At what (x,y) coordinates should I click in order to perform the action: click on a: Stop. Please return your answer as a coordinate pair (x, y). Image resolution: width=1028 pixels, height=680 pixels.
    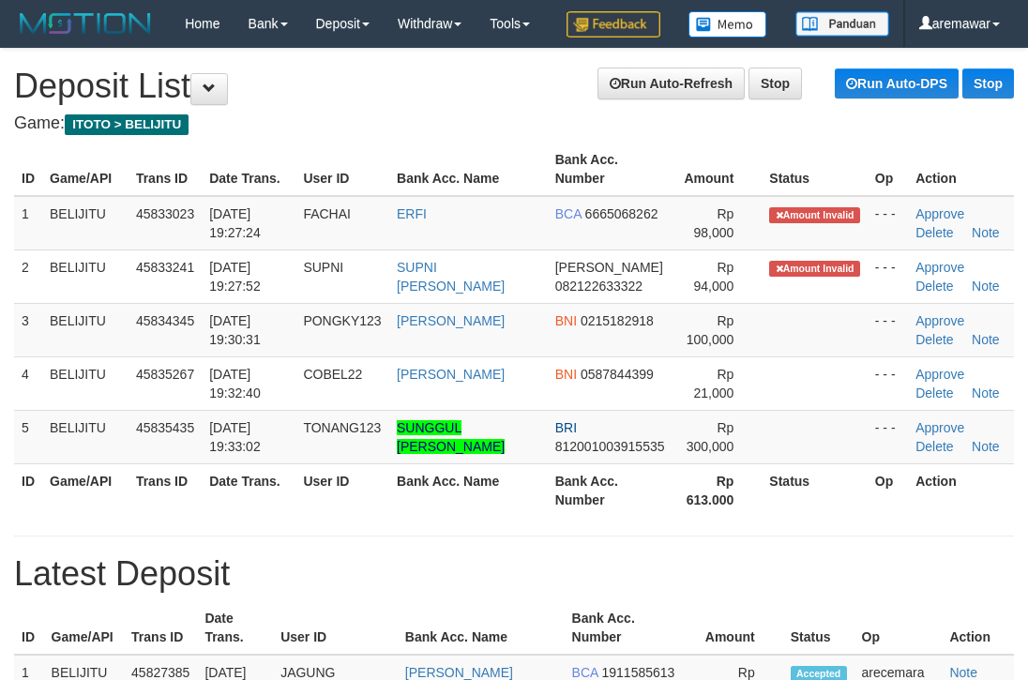
    Looking at the image, I should click on (987, 83).